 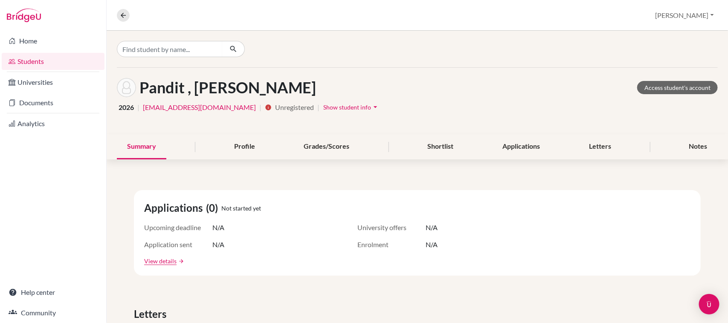 What do you see at coordinates (347, 107) in the screenshot?
I see `span: Show student info` at bounding box center [347, 107].